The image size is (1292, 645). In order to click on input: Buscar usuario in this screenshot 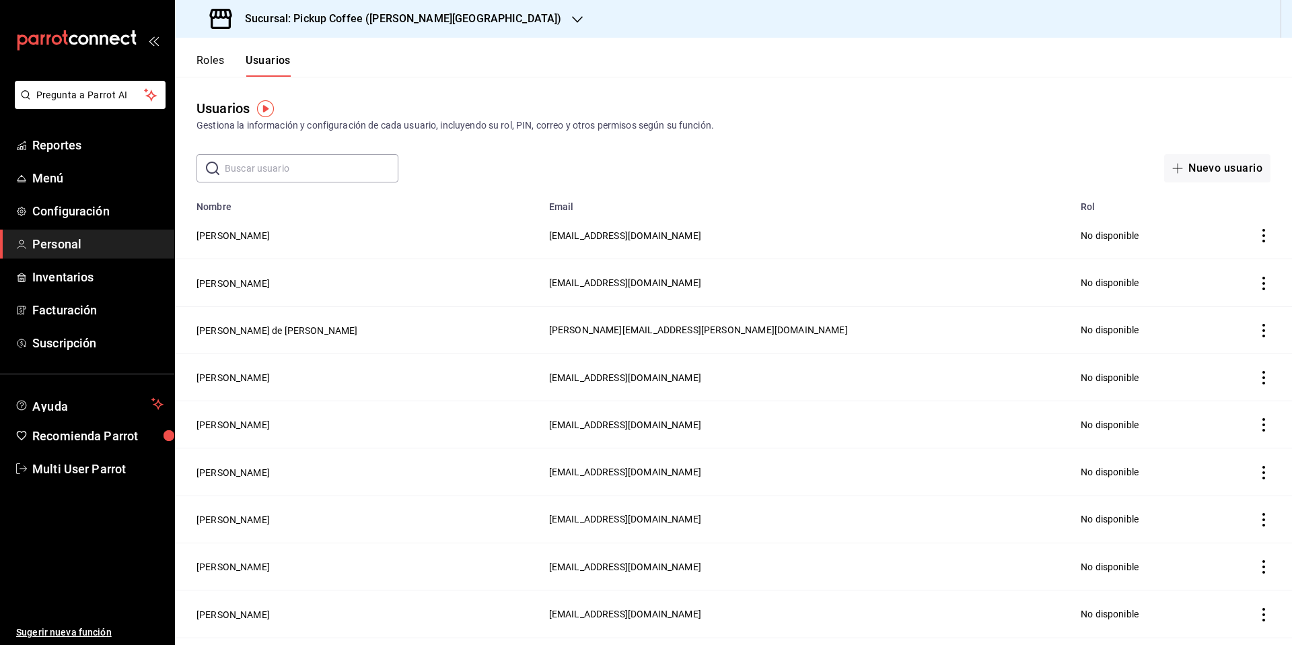, I will do `click(312, 168)`.